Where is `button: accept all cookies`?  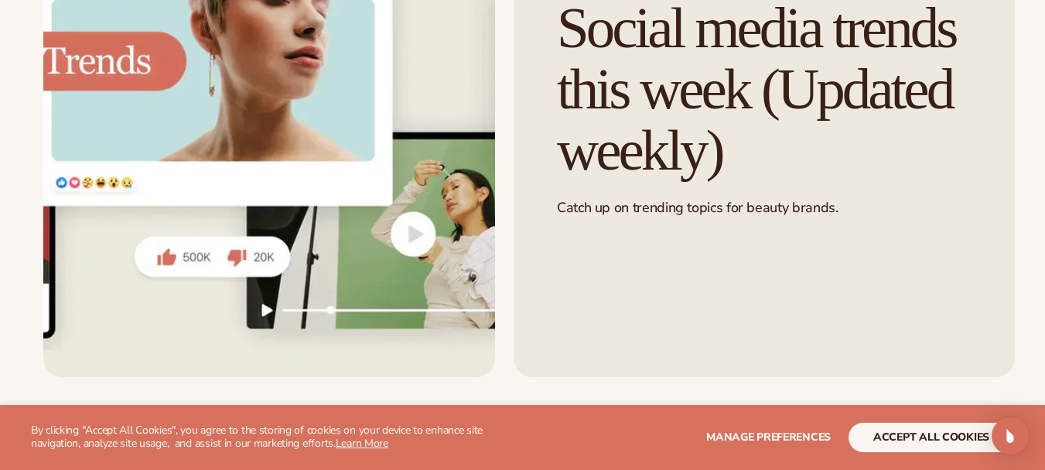
button: accept all cookies is located at coordinates (931, 437).